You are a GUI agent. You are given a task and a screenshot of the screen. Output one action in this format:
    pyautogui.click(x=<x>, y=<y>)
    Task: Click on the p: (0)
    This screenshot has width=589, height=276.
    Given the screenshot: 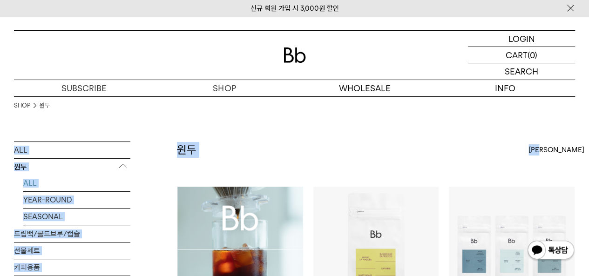 What is the action you would take?
    pyautogui.click(x=533, y=55)
    